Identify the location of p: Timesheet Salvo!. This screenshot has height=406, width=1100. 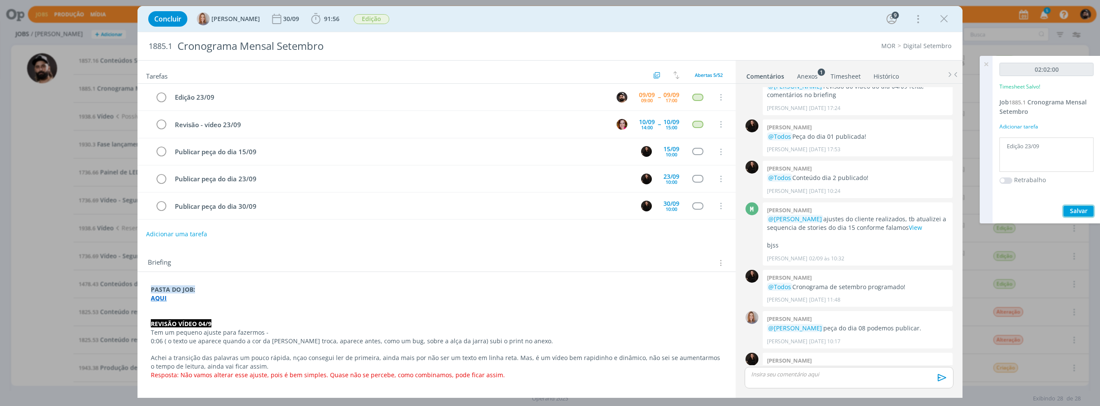
(1020, 87).